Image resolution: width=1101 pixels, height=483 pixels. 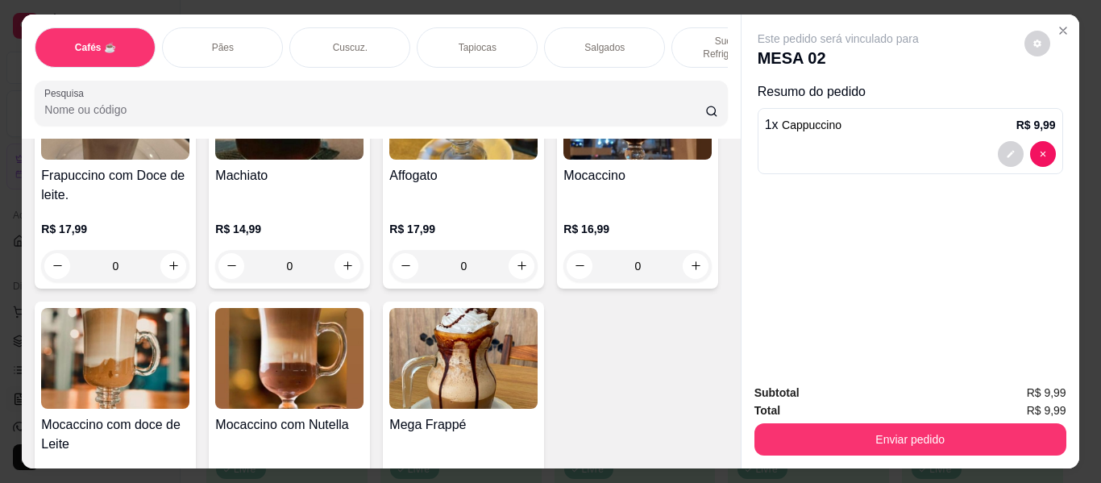 What do you see at coordinates (838, 39) in the screenshot?
I see `p: Este pedido será vinculado para` at bounding box center [838, 39].